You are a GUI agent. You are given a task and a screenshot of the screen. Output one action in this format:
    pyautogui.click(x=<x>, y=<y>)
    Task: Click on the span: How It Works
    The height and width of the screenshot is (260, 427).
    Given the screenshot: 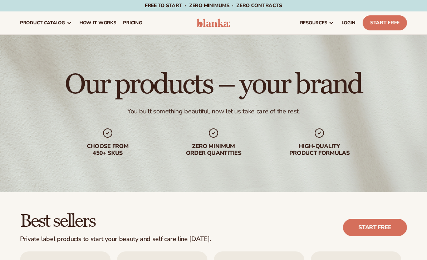 What is the action you would take?
    pyautogui.click(x=98, y=23)
    